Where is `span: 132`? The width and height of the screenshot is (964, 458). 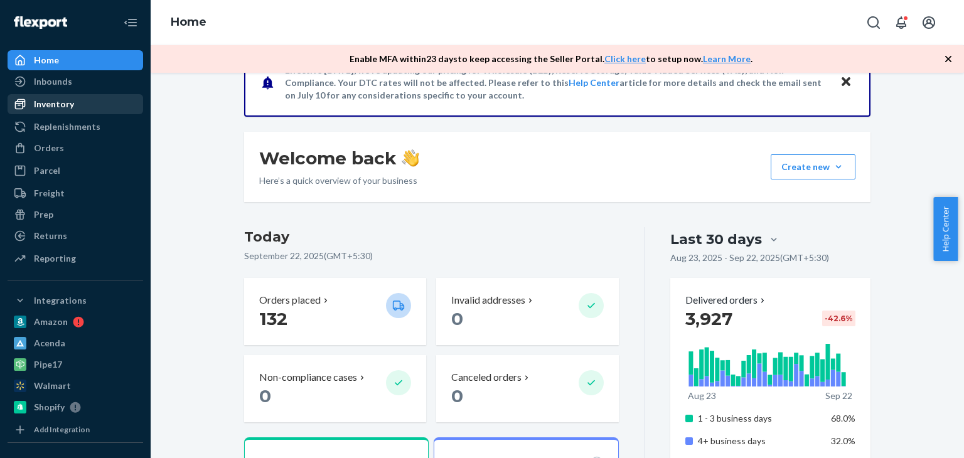 span: 132 is located at coordinates (273, 319).